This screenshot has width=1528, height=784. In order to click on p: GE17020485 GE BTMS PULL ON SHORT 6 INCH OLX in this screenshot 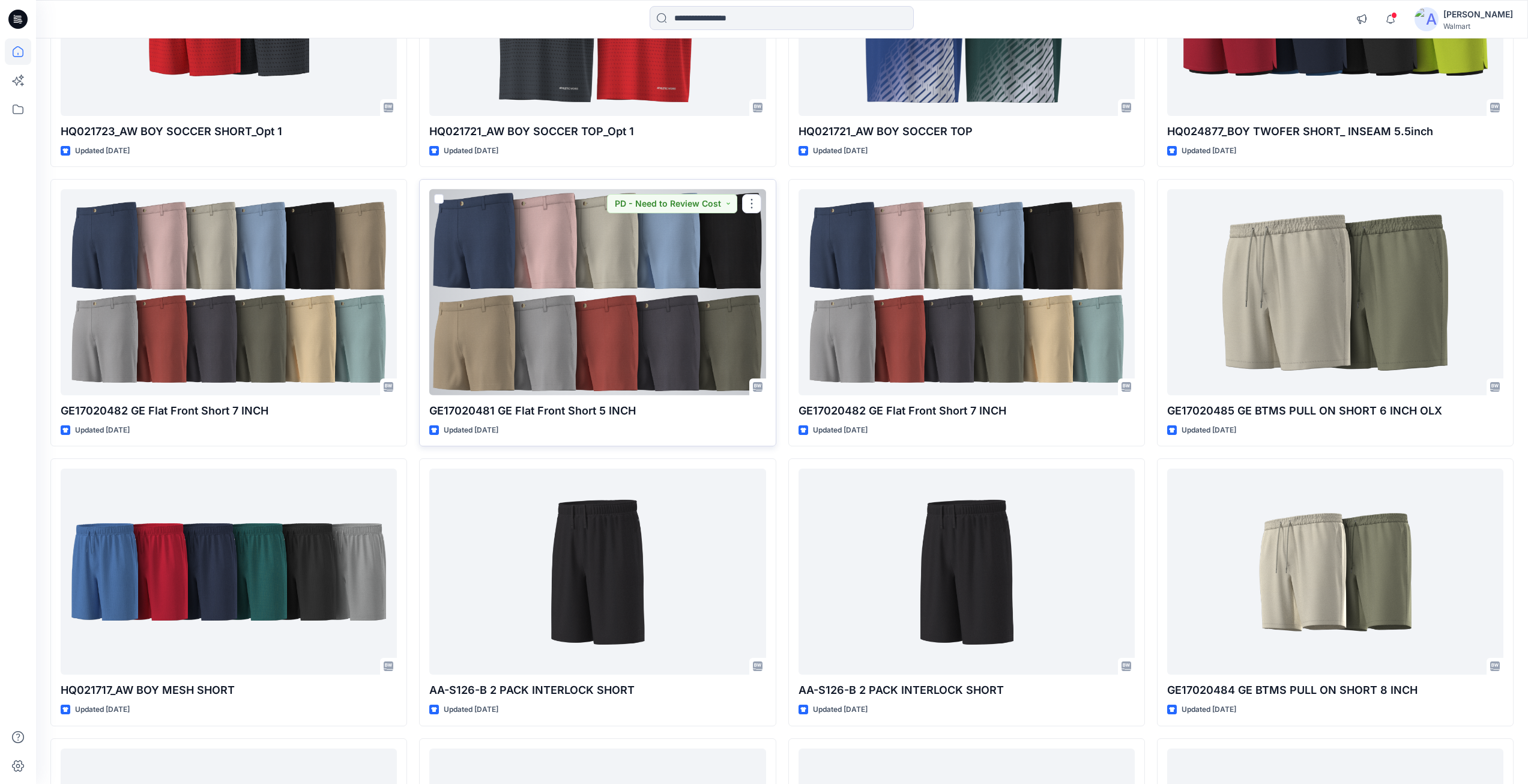, I will do `click(1336, 411)`.